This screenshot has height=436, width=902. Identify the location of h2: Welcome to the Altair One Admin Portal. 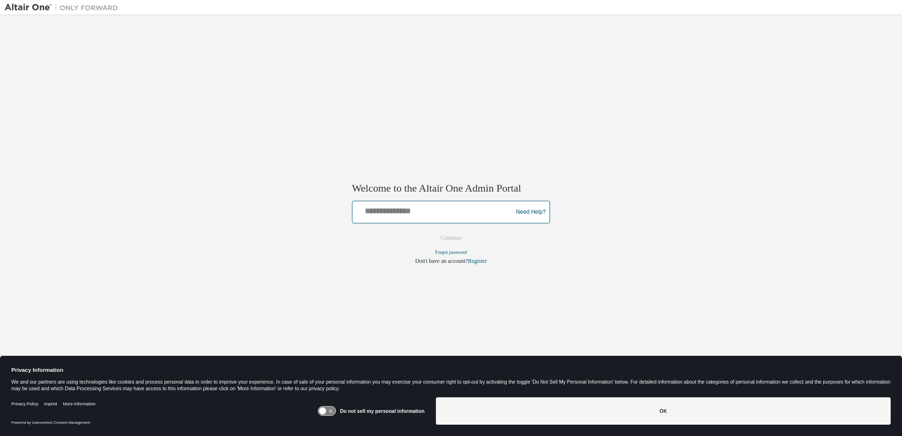
(451, 188).